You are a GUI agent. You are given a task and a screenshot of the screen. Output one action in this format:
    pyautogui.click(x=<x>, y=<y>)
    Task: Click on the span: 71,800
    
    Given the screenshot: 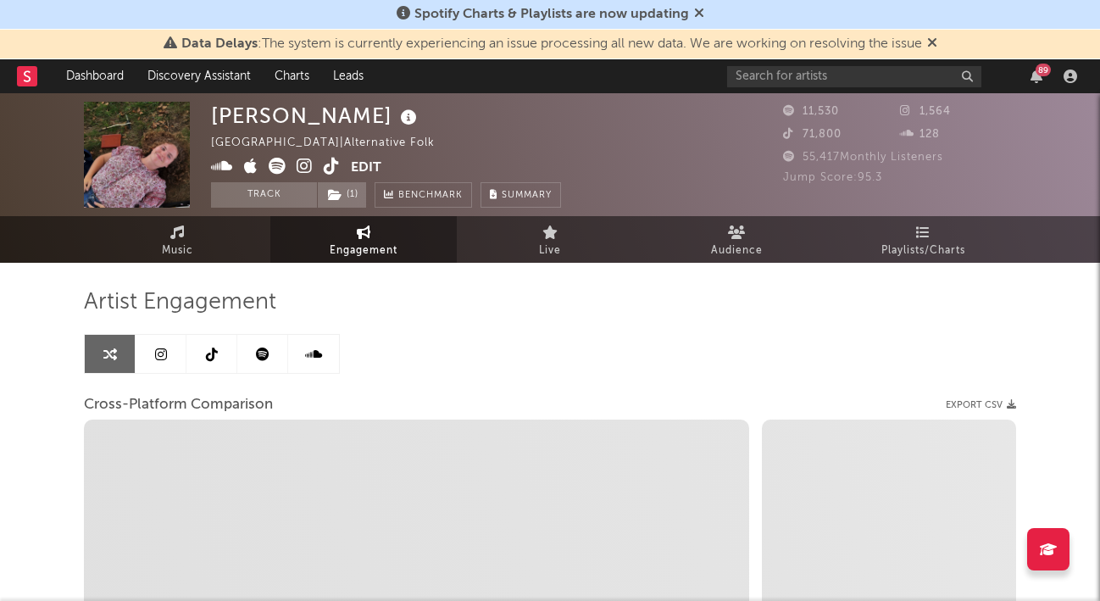 What is the action you would take?
    pyautogui.click(x=812, y=134)
    